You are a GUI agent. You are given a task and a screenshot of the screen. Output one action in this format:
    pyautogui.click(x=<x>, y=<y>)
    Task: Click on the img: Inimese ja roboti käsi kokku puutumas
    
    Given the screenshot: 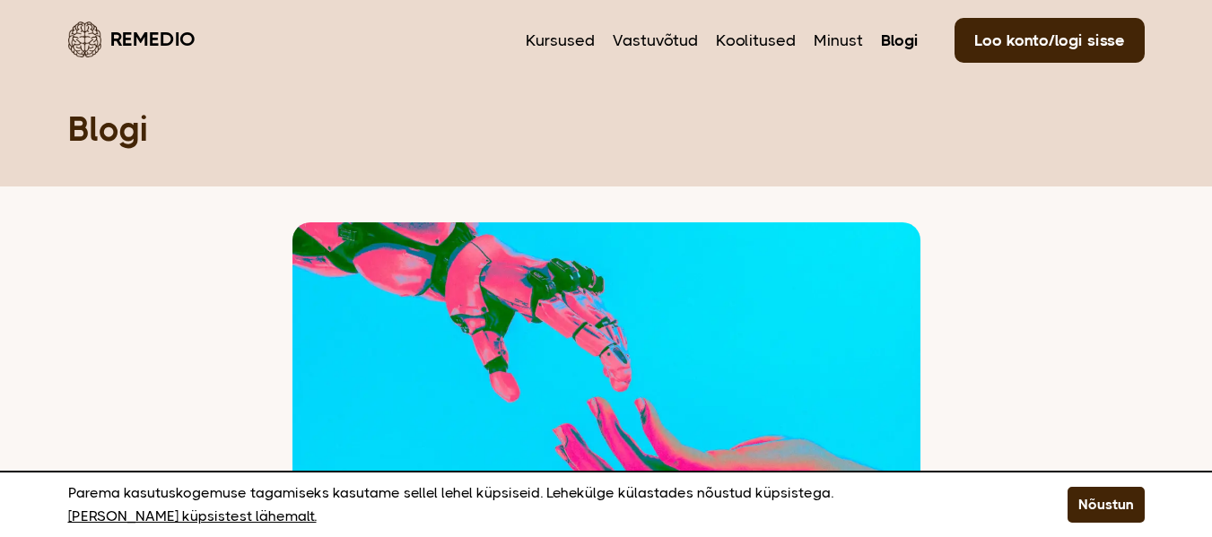 What is the action you would take?
    pyautogui.click(x=606, y=379)
    